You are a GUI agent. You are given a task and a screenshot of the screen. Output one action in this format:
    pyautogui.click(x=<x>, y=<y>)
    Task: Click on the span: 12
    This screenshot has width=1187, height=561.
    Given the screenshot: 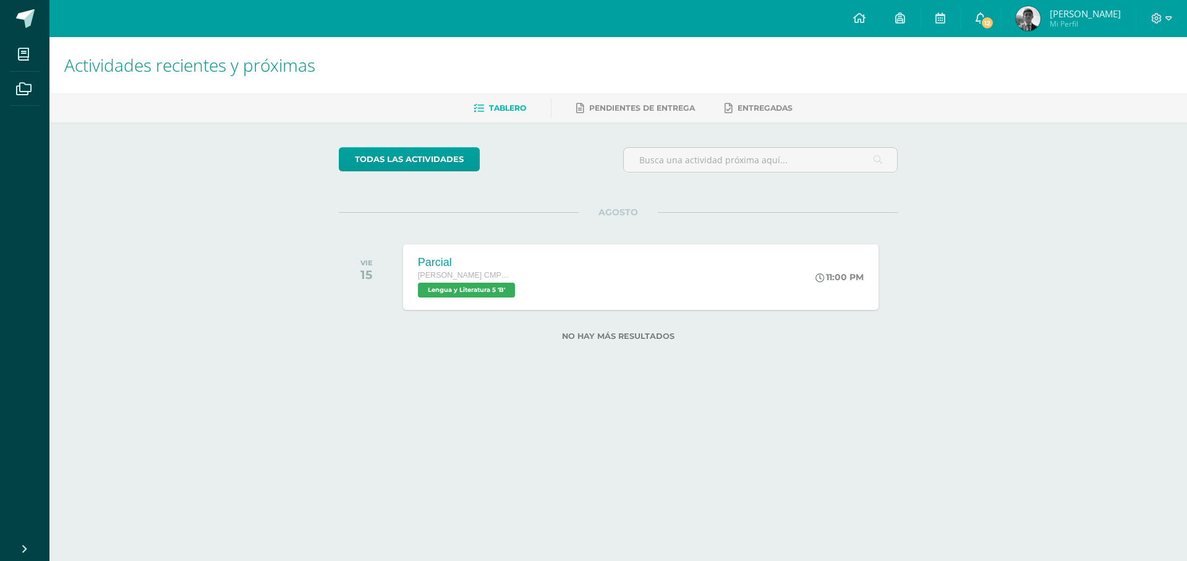 What is the action you would take?
    pyautogui.click(x=987, y=23)
    